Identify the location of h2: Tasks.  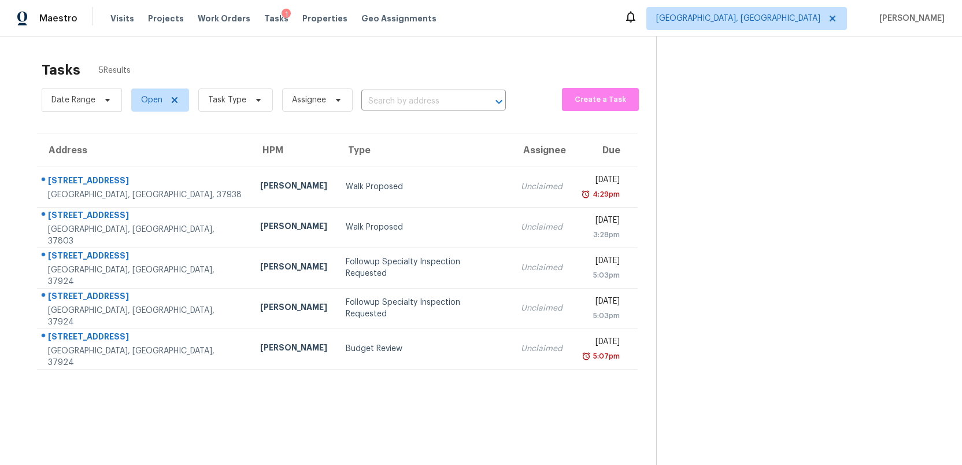
(61, 70).